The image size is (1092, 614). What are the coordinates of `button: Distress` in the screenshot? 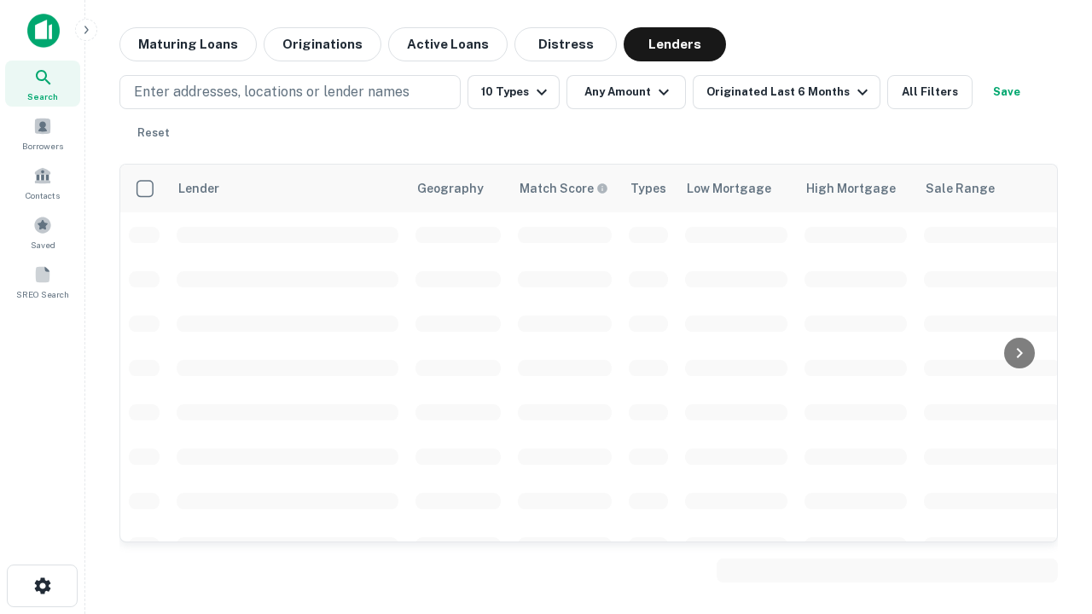 It's located at (566, 44).